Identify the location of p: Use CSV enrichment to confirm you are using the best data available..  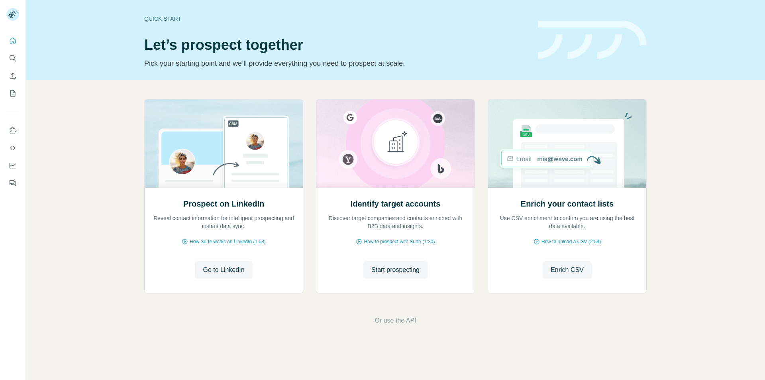
(567, 222).